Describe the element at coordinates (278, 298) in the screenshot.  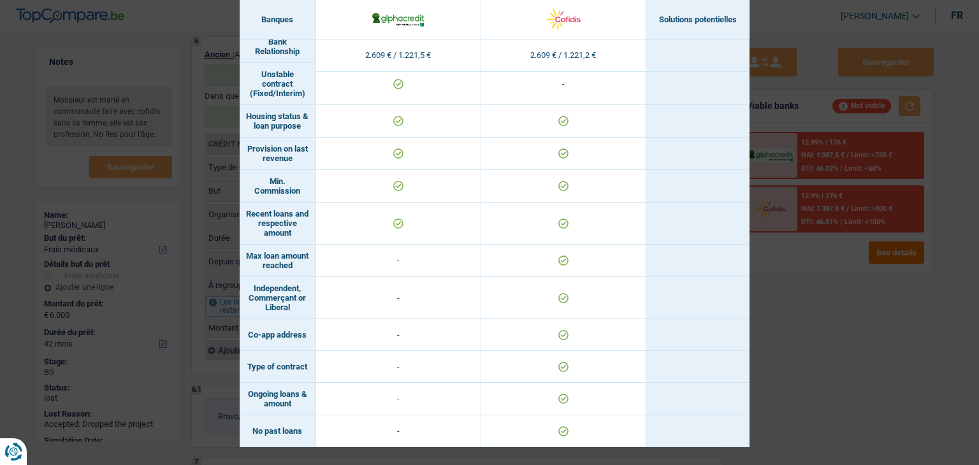
I see `td: Independent, Commerçant or Liberal` at that location.